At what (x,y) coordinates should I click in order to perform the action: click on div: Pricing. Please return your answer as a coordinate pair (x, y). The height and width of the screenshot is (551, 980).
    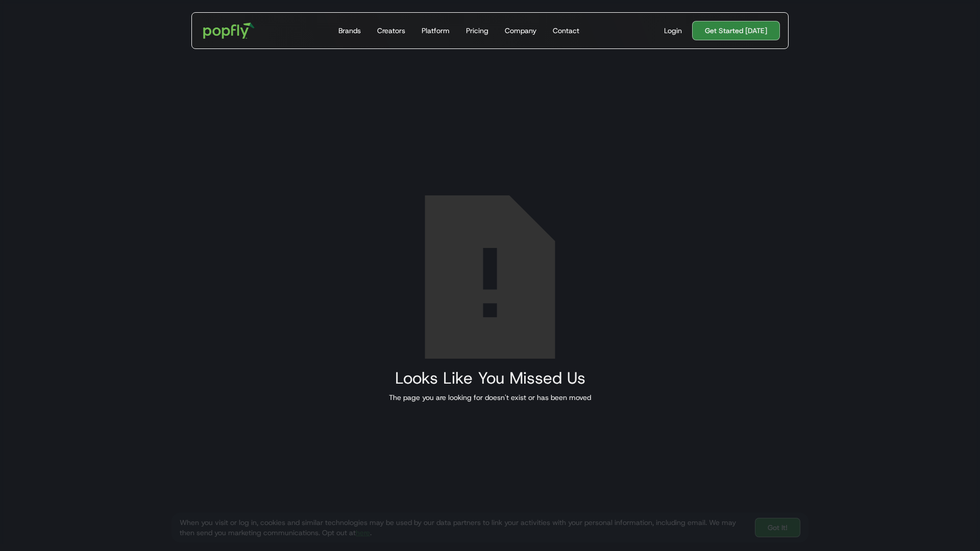
    Looking at the image, I should click on (477, 31).